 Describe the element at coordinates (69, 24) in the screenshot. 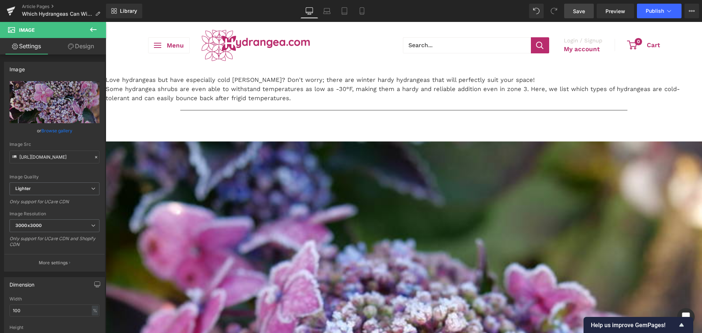

I see `span: Menu` at that location.